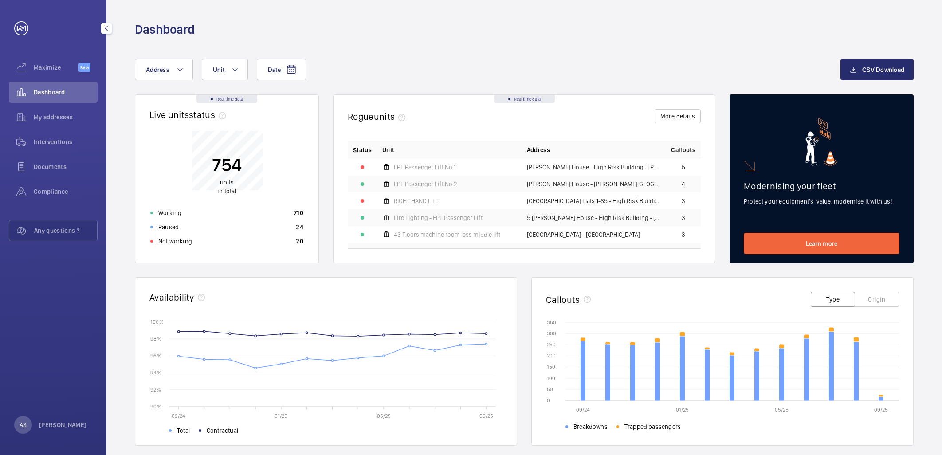 Image resolution: width=942 pixels, height=455 pixels. I want to click on span: 4, so click(683, 184).